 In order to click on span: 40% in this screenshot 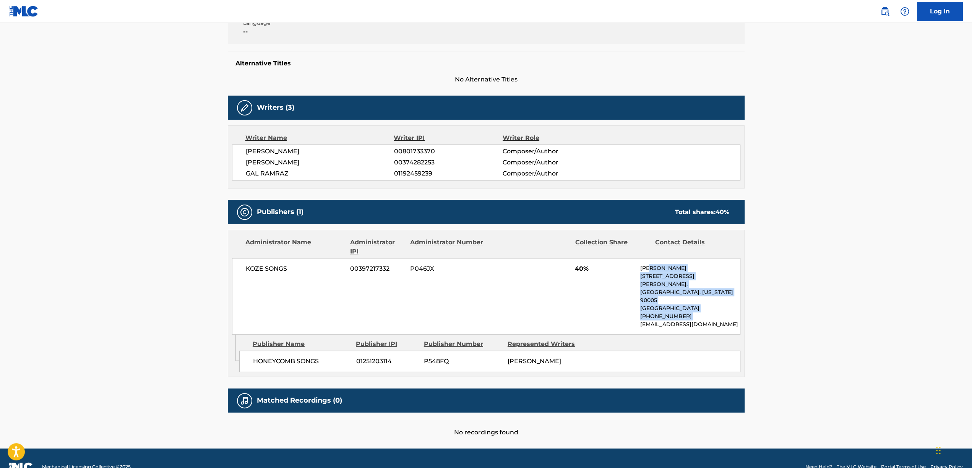, I will do `click(604, 269)`.